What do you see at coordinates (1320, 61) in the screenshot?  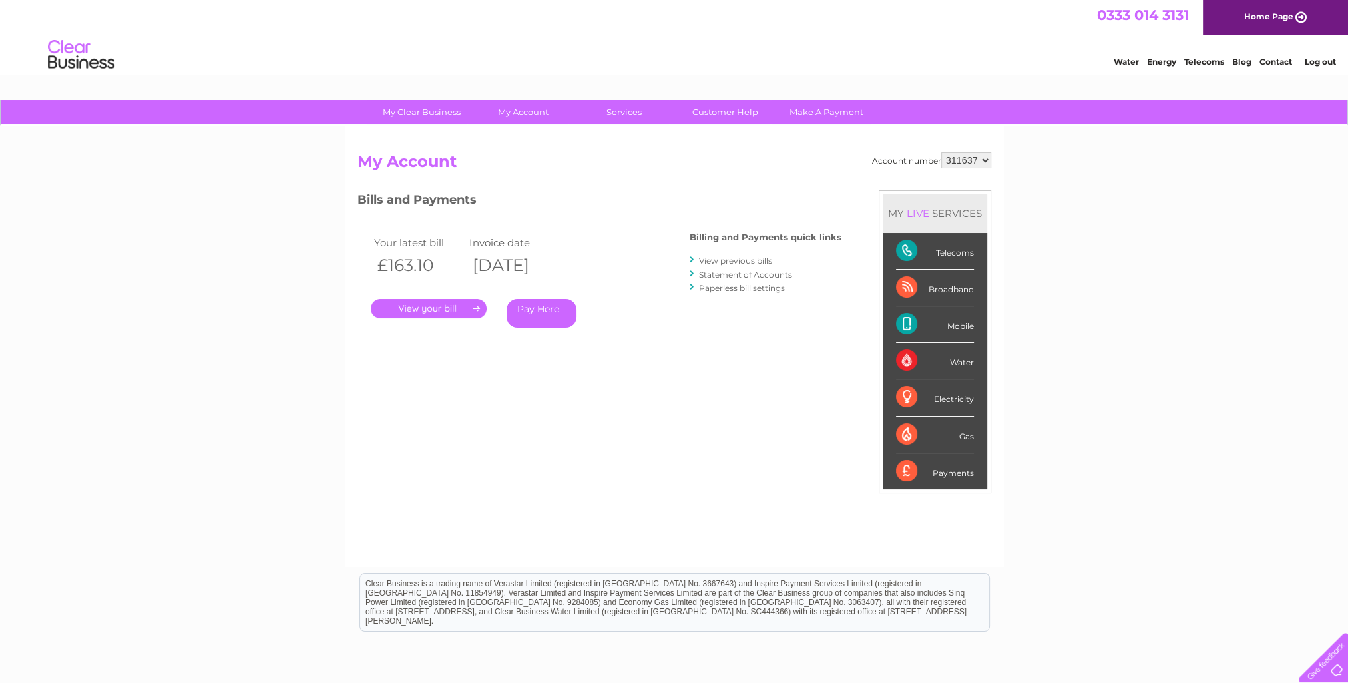 I see `a: Log out` at bounding box center [1320, 61].